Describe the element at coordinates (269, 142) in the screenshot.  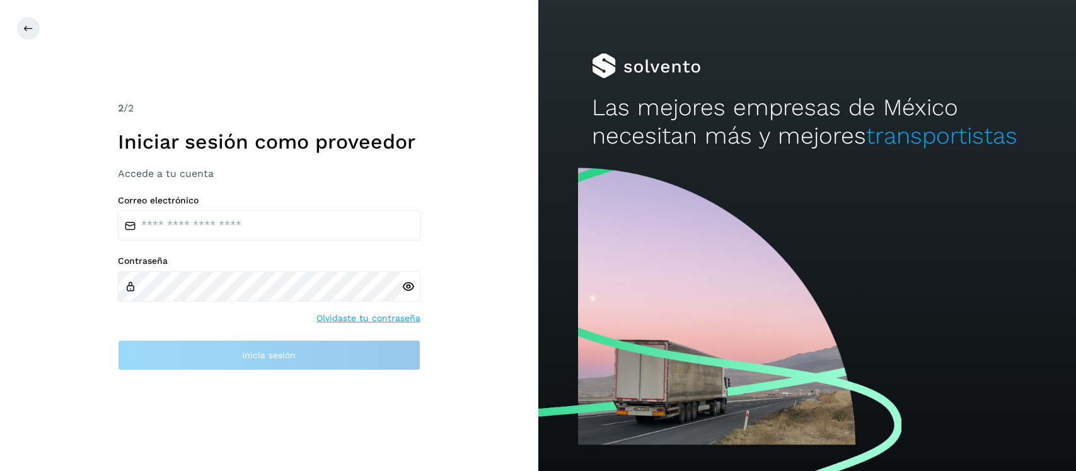
I see `h1: Iniciar sesión como proveedor` at that location.